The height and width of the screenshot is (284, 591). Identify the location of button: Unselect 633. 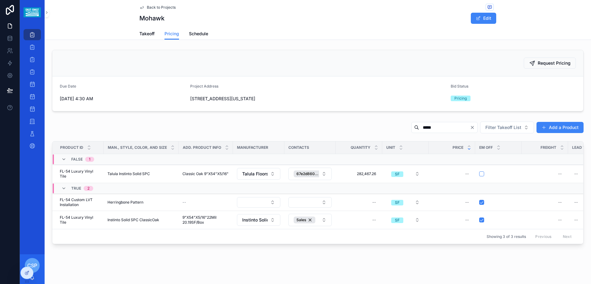
(304, 220).